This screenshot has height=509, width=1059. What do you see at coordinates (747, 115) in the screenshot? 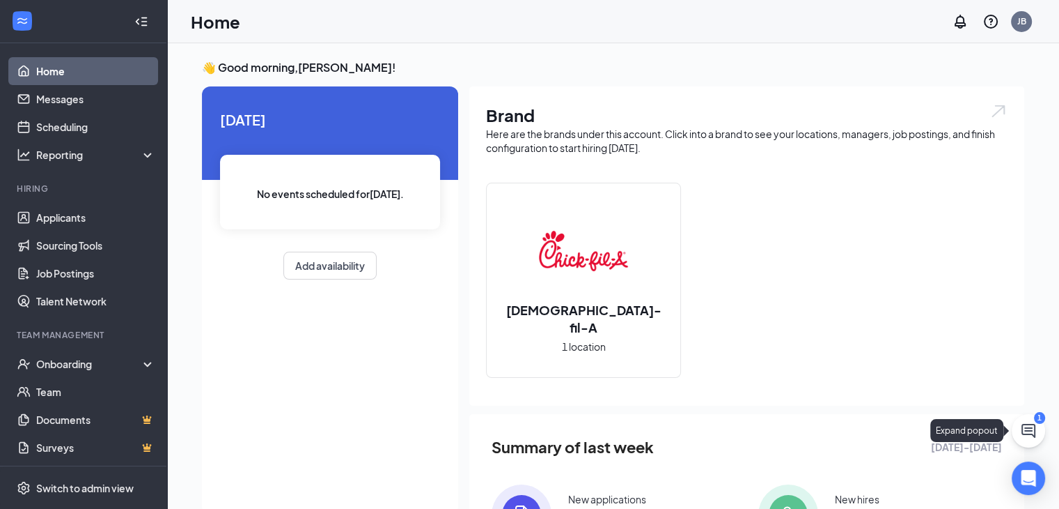
I see `h1: Brand` at bounding box center [747, 115].